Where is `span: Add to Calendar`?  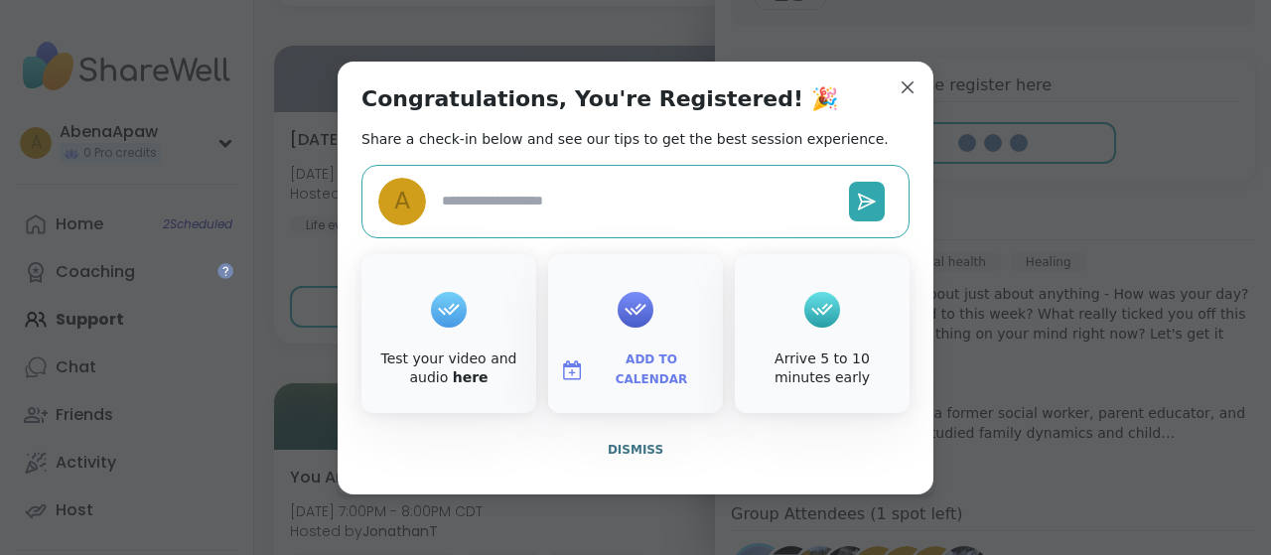 span: Add to Calendar is located at coordinates (652, 369).